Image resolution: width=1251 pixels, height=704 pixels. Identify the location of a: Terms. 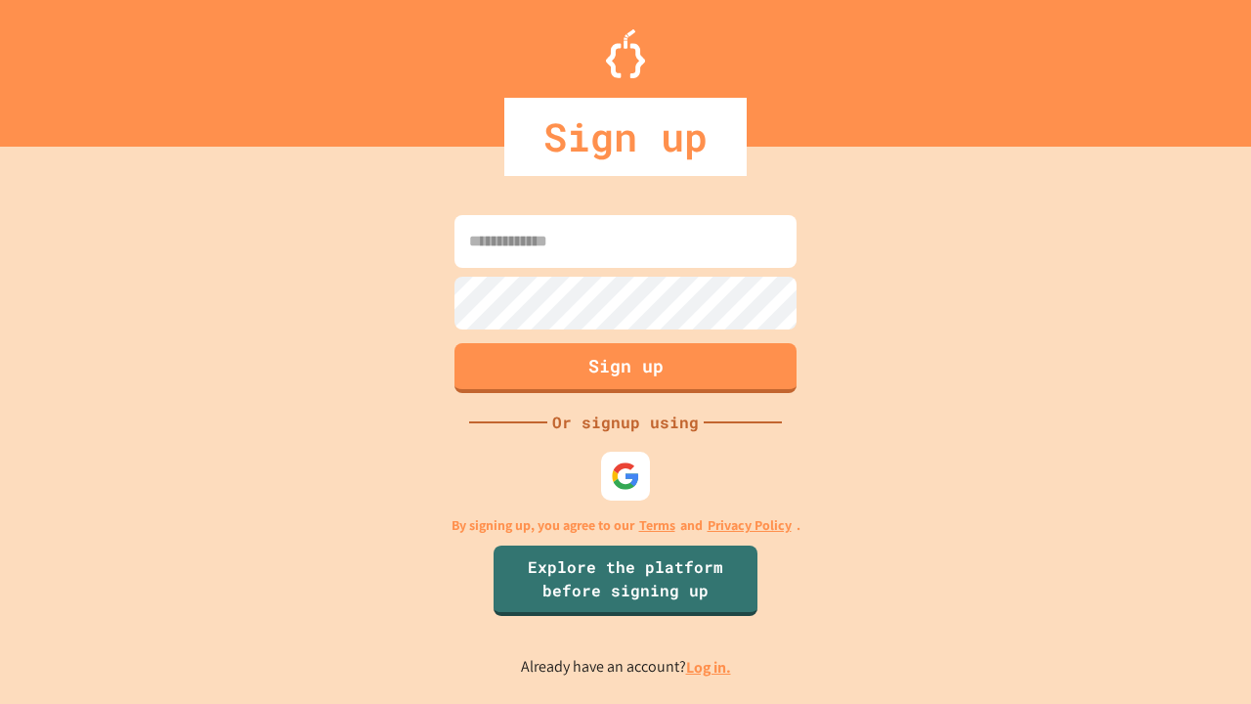
(657, 525).